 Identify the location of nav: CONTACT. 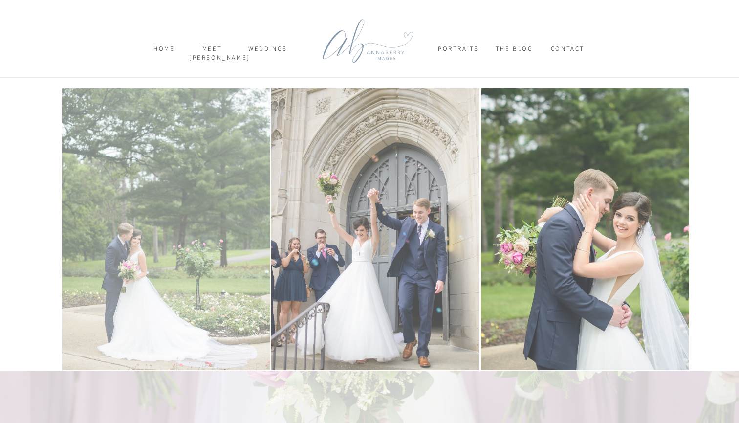
(568, 53).